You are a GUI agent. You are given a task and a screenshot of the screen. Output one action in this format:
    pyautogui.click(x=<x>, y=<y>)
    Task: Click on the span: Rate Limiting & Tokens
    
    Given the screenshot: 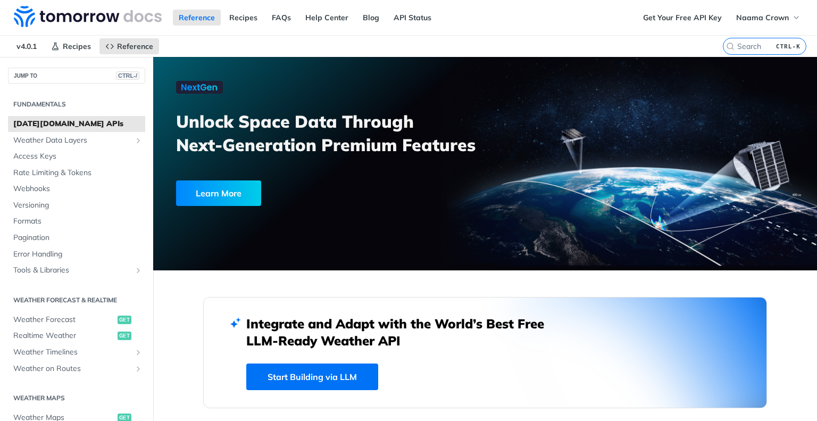 What is the action you would take?
    pyautogui.click(x=78, y=173)
    